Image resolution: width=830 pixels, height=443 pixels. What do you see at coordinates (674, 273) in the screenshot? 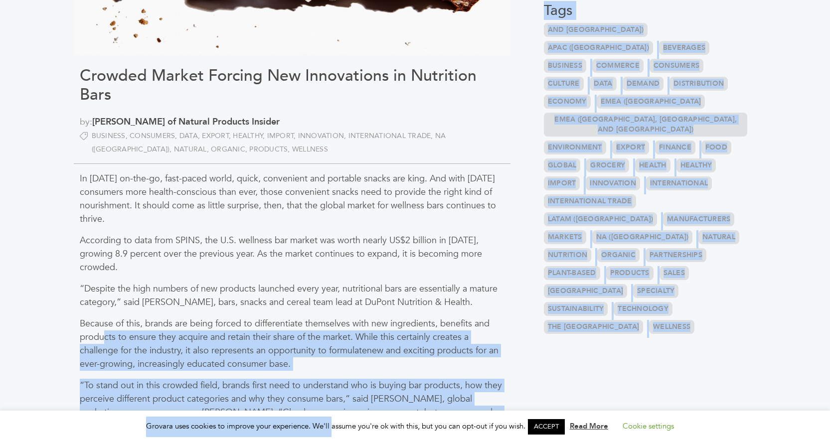
I see `a: Sales` at bounding box center [674, 273].